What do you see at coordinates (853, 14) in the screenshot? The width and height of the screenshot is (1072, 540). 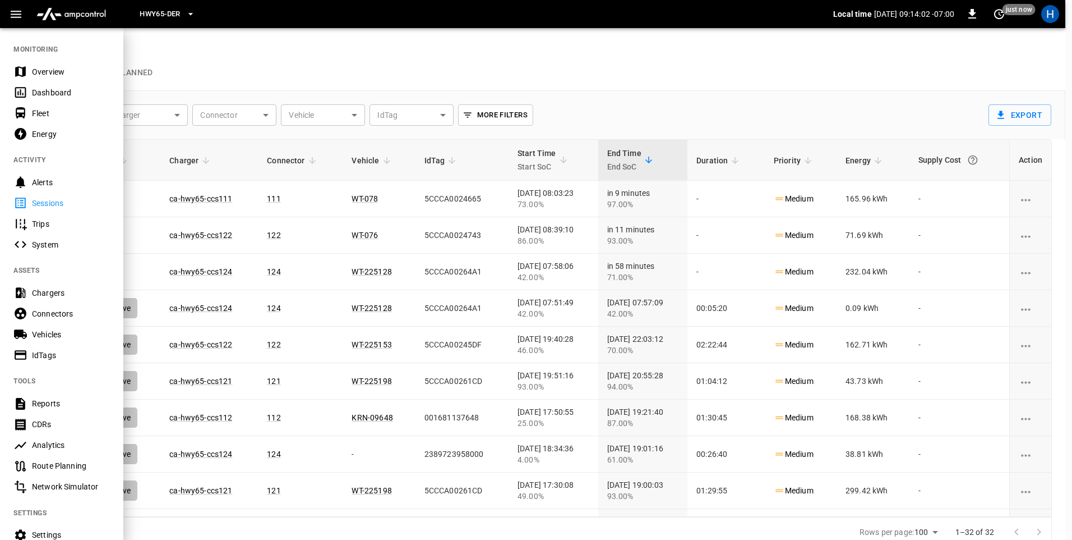 I see `p: Local time` at bounding box center [853, 14].